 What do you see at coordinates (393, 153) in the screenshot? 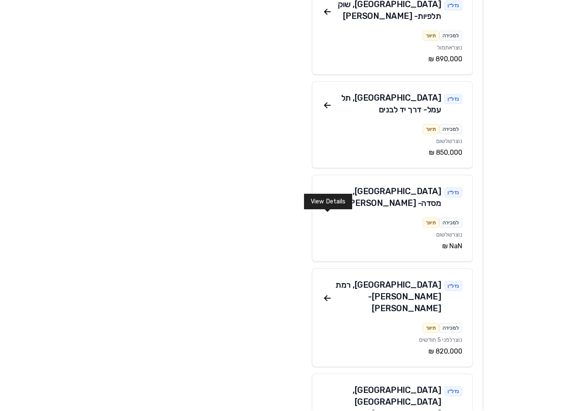
I see `div: ‏850,000 ‏₪` at bounding box center [393, 153].